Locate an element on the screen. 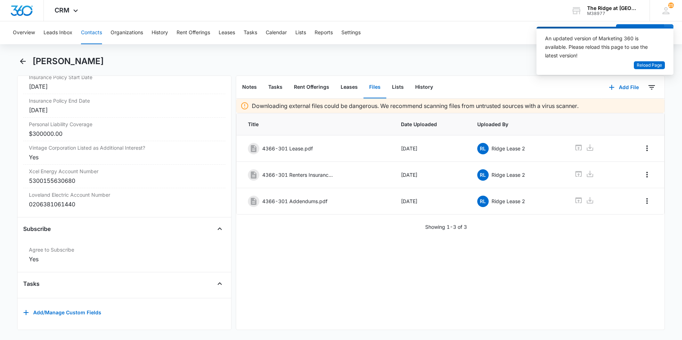  button: Organizations is located at coordinates (127, 33).